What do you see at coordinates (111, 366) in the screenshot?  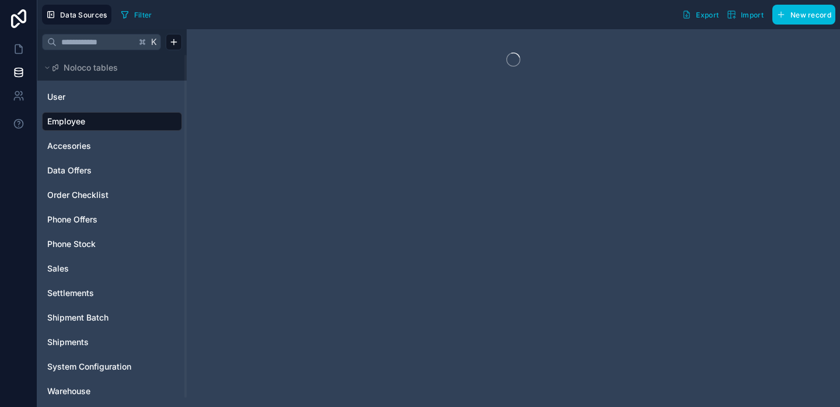 I see `a: System Configuration` at bounding box center [111, 366].